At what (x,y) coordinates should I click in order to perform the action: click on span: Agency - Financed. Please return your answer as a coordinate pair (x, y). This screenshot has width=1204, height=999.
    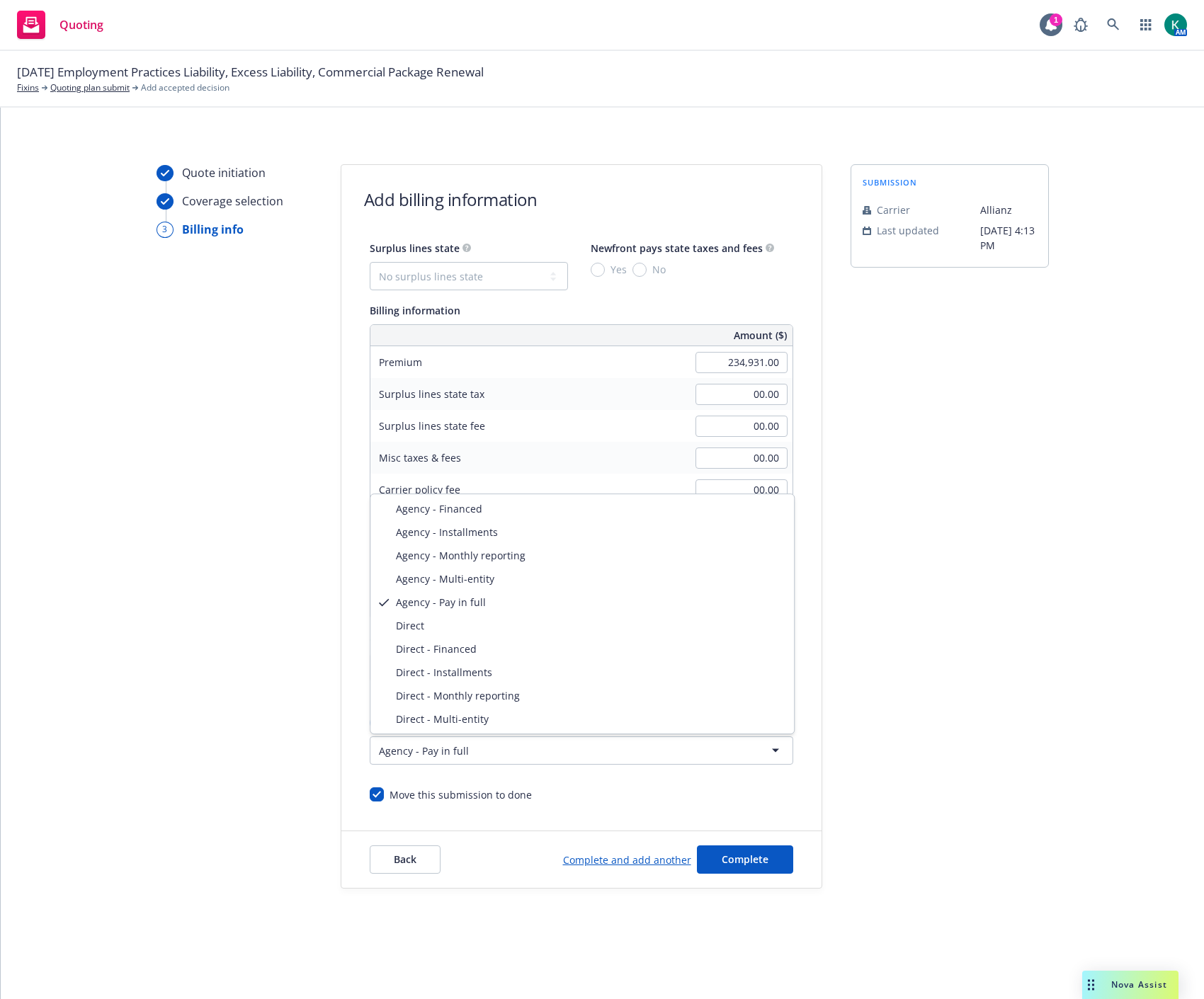
    Looking at the image, I should click on (439, 509).